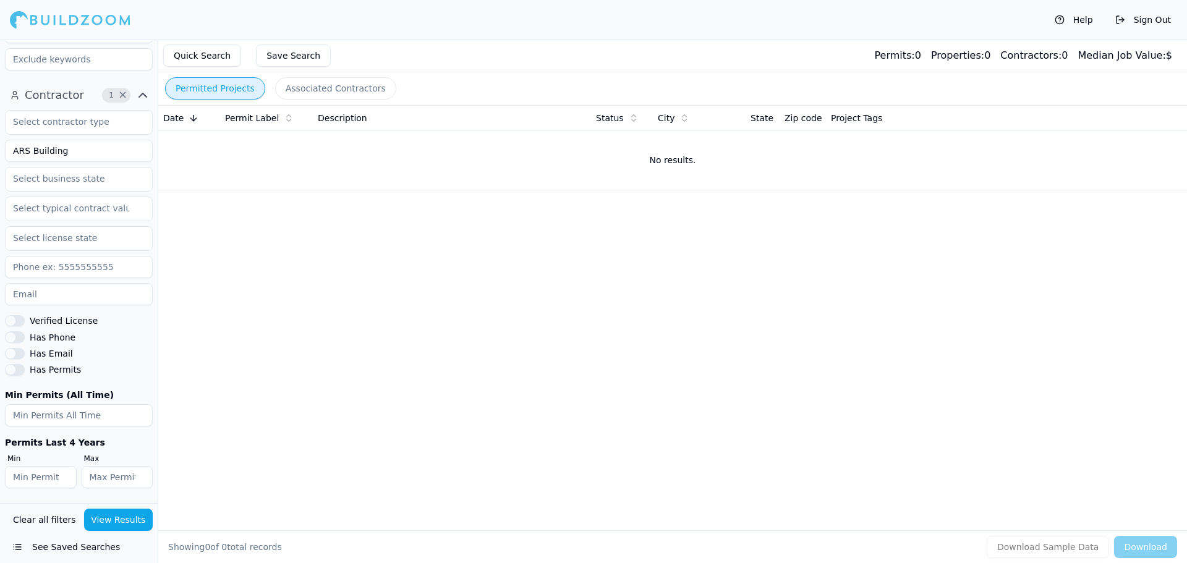 The image size is (1187, 563). Describe the element at coordinates (762, 118) in the screenshot. I see `span: State` at that location.